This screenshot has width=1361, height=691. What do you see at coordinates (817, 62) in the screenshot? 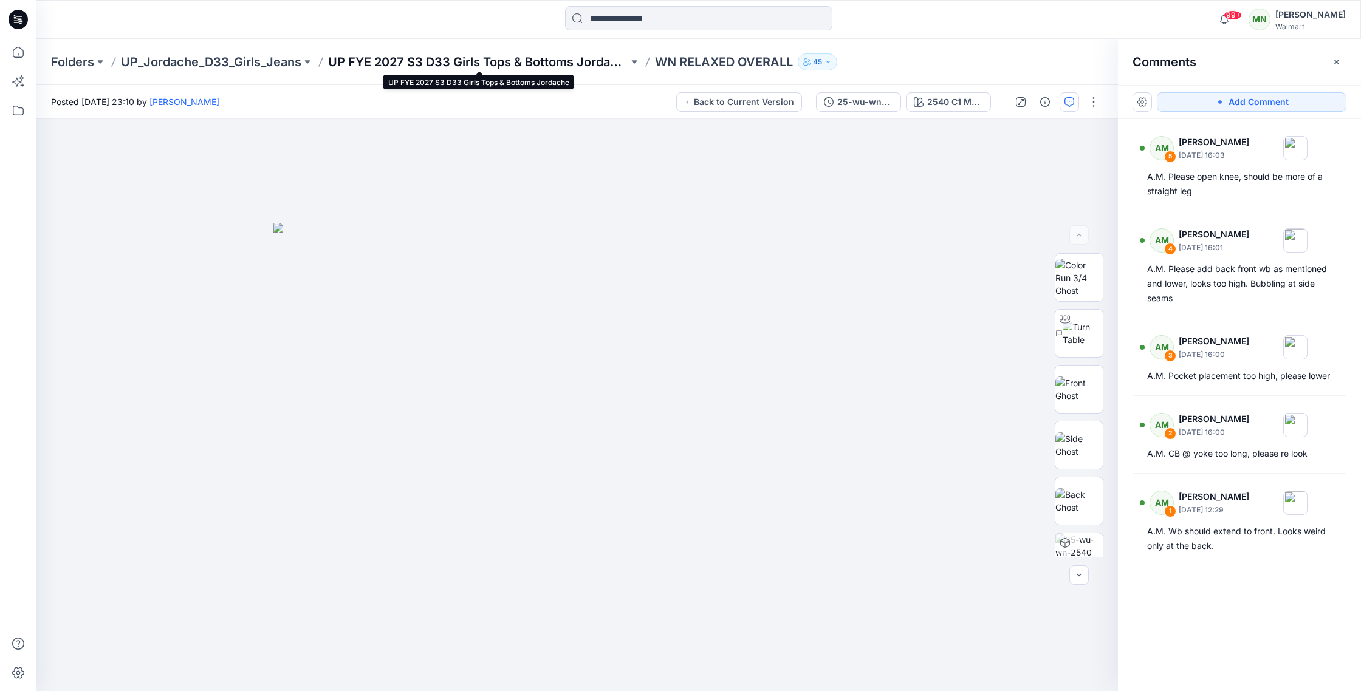
I see `p: 45` at bounding box center [817, 62].